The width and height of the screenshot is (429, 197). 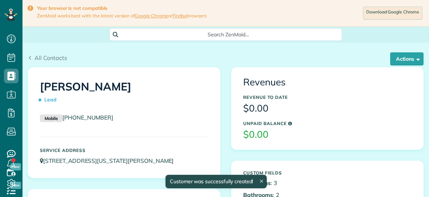 What do you see at coordinates (122, 16) in the screenshot?
I see `span: ZenMaid works best with the latest version of or browsers` at bounding box center [122, 16].